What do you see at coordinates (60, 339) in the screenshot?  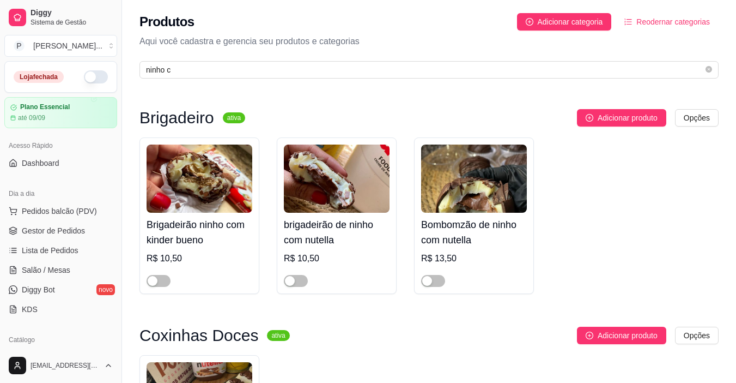 I see `div: Catálogo` at bounding box center [60, 339].